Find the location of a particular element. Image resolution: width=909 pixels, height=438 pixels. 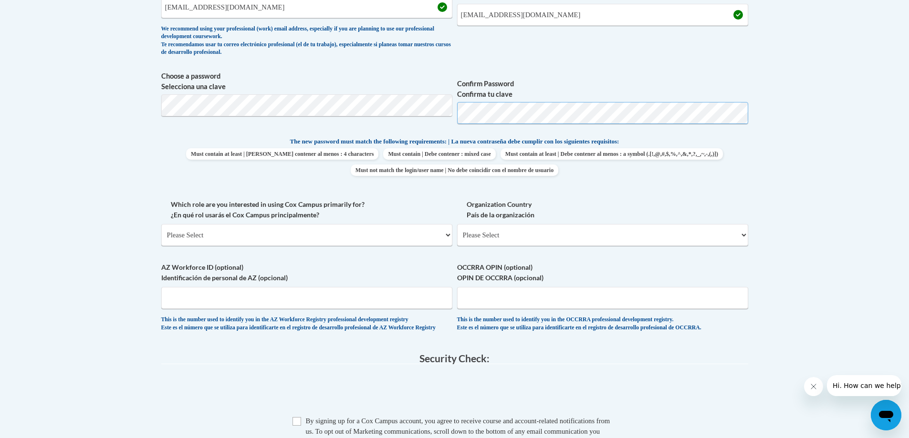

span: Must contain | Debe contener : mixed case is located at coordinates (439, 154).